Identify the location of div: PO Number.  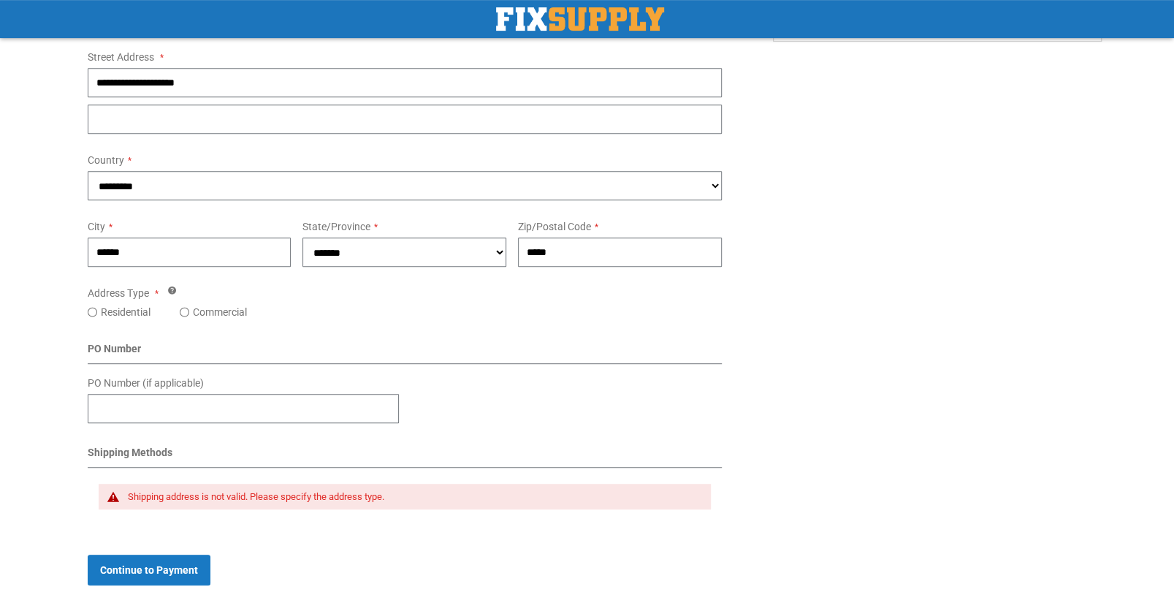
(405, 352).